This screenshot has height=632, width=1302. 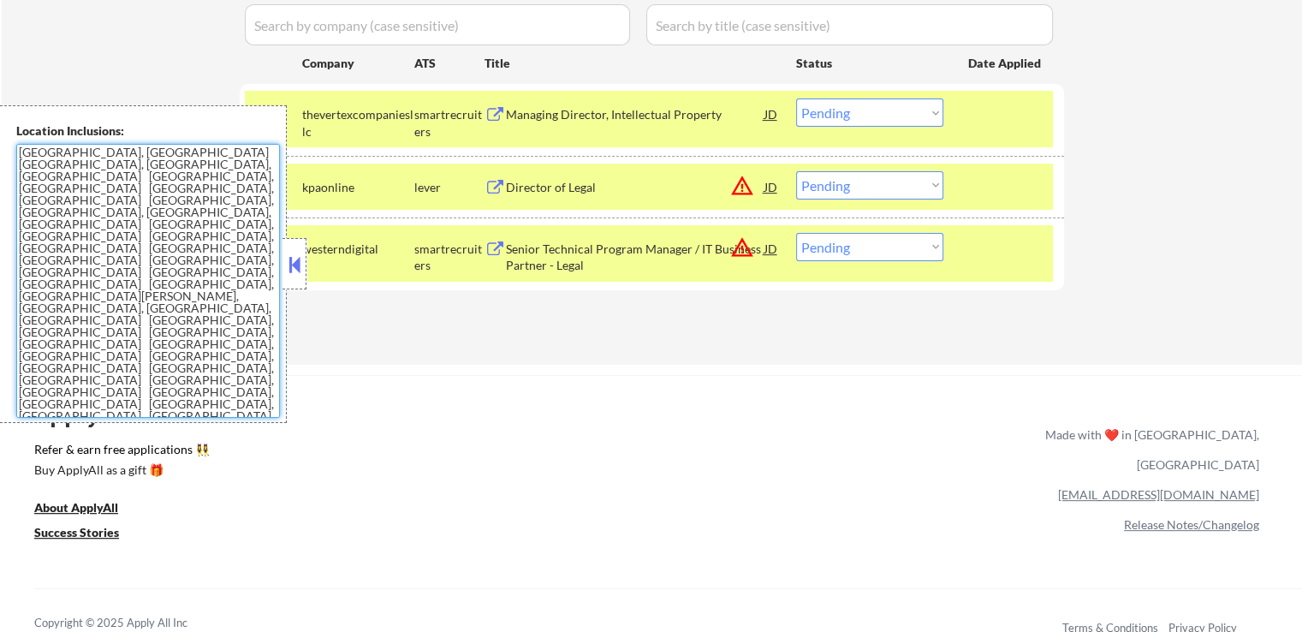 I want to click on input: Search by company (case sensitive), so click(x=437, y=25).